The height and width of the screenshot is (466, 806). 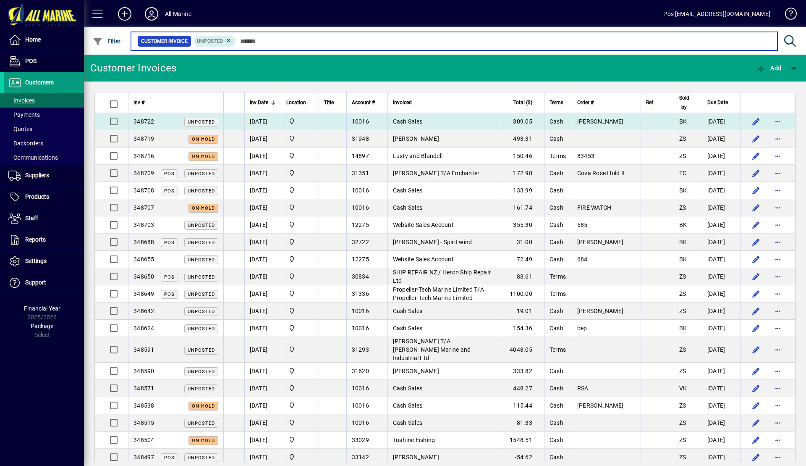 What do you see at coordinates (37, 197) in the screenshot?
I see `span: Products` at bounding box center [37, 197].